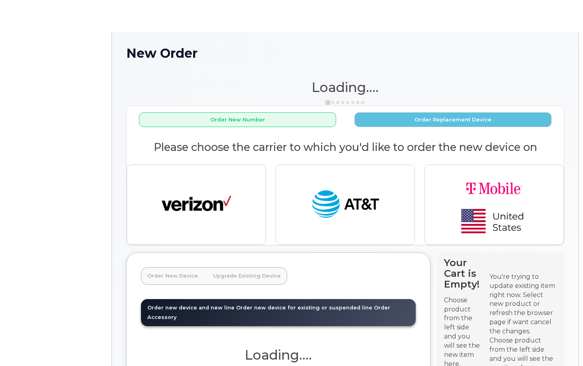 This screenshot has height=366, width=583. Describe the element at coordinates (196, 205) in the screenshot. I see `img: verizon-ab2890fd1dd4a6c9cf5f392cd2db4626a3dae38ee8226e09bcb5c993c4c79f81.png` at that location.